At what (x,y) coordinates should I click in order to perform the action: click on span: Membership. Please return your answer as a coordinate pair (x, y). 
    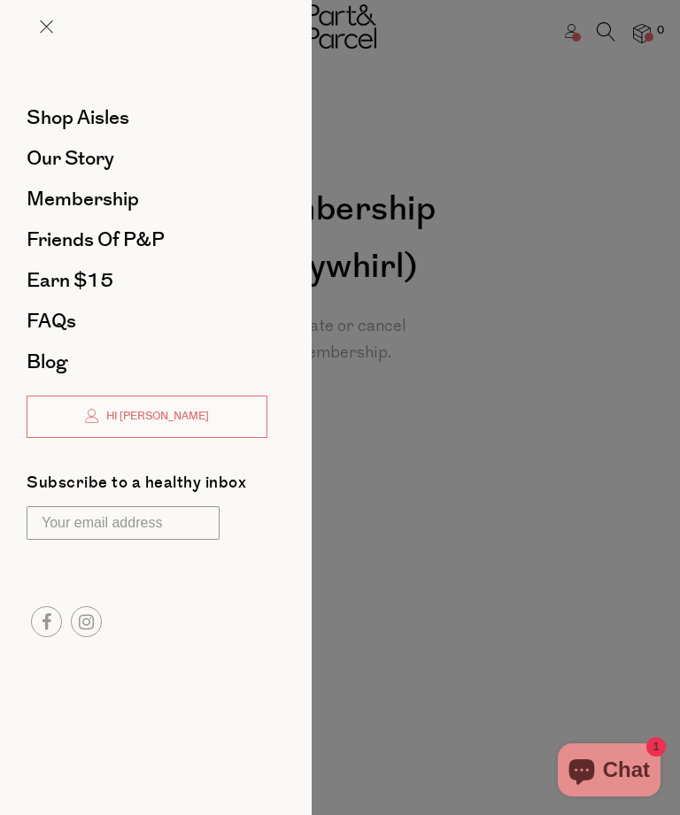
    Looking at the image, I should click on (82, 199).